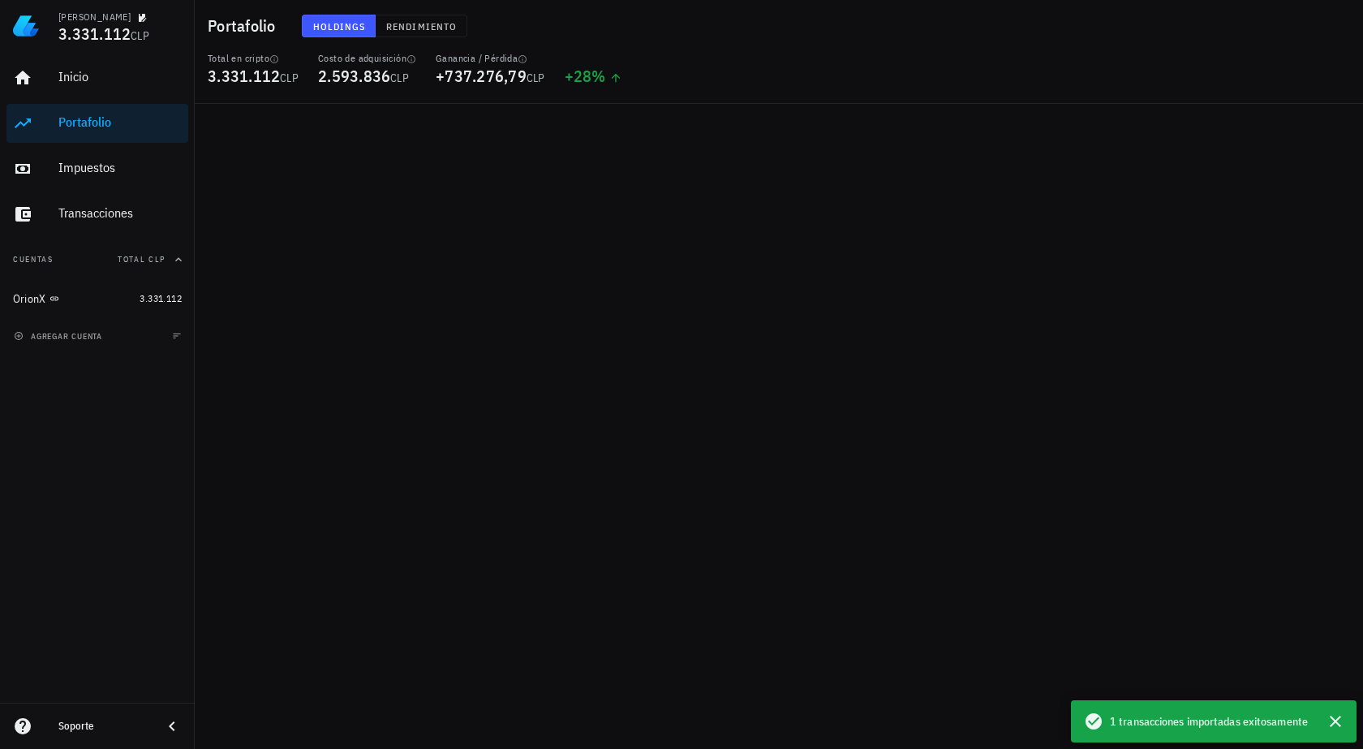 The image size is (1363, 749). Describe the element at coordinates (104, 726) in the screenshot. I see `div: Soporte` at that location.